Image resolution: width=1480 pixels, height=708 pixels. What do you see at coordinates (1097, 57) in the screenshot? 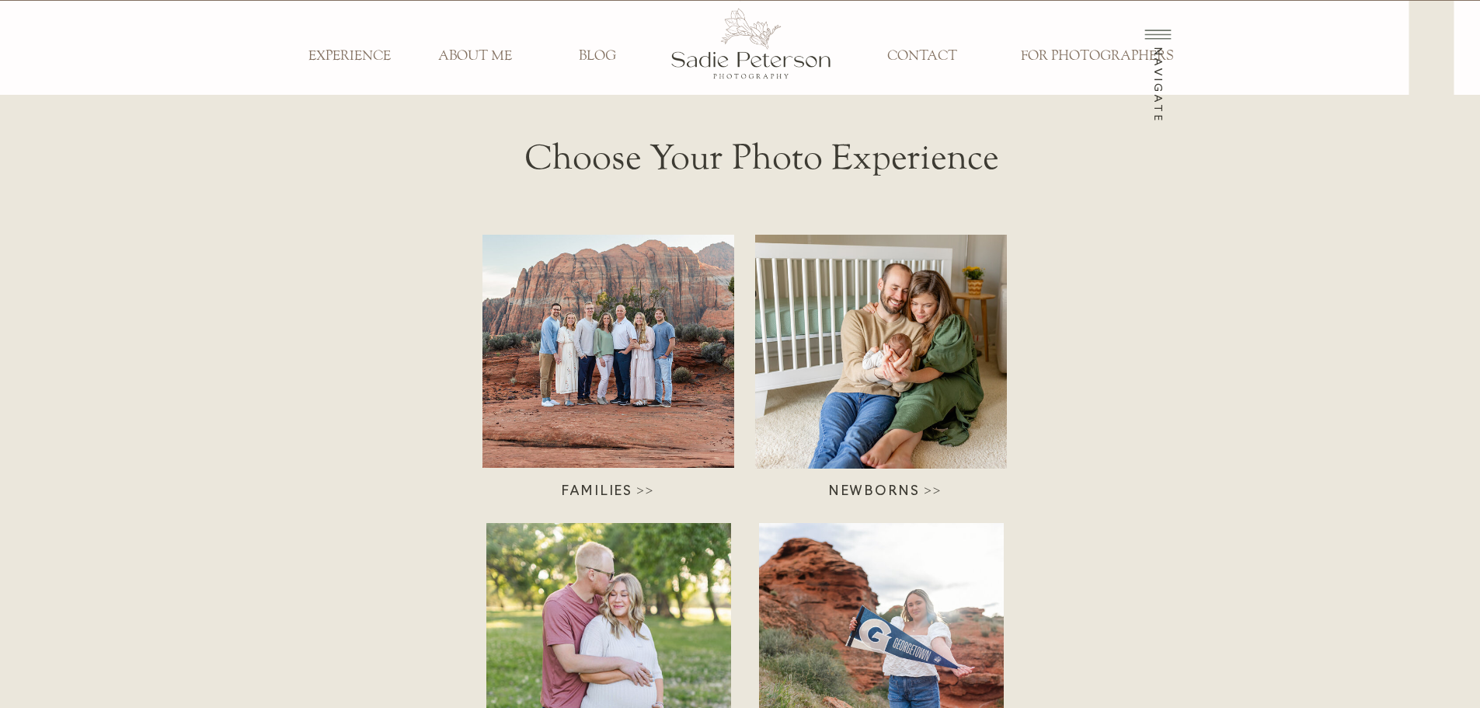
I see `a: FOR PHOTOGRAPHERS` at bounding box center [1097, 57].